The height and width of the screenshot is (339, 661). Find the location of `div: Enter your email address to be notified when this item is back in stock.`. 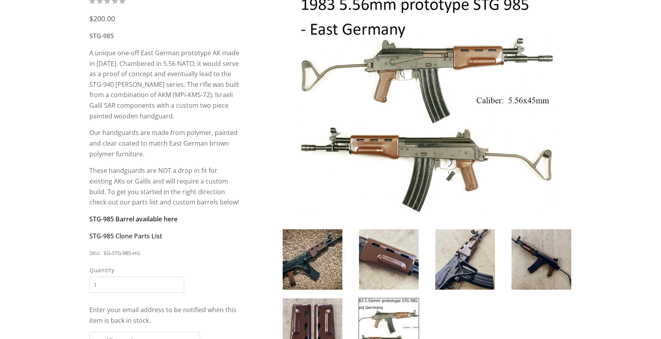

div: Enter your email address to be notified when this item is back in stock. is located at coordinates (165, 315).